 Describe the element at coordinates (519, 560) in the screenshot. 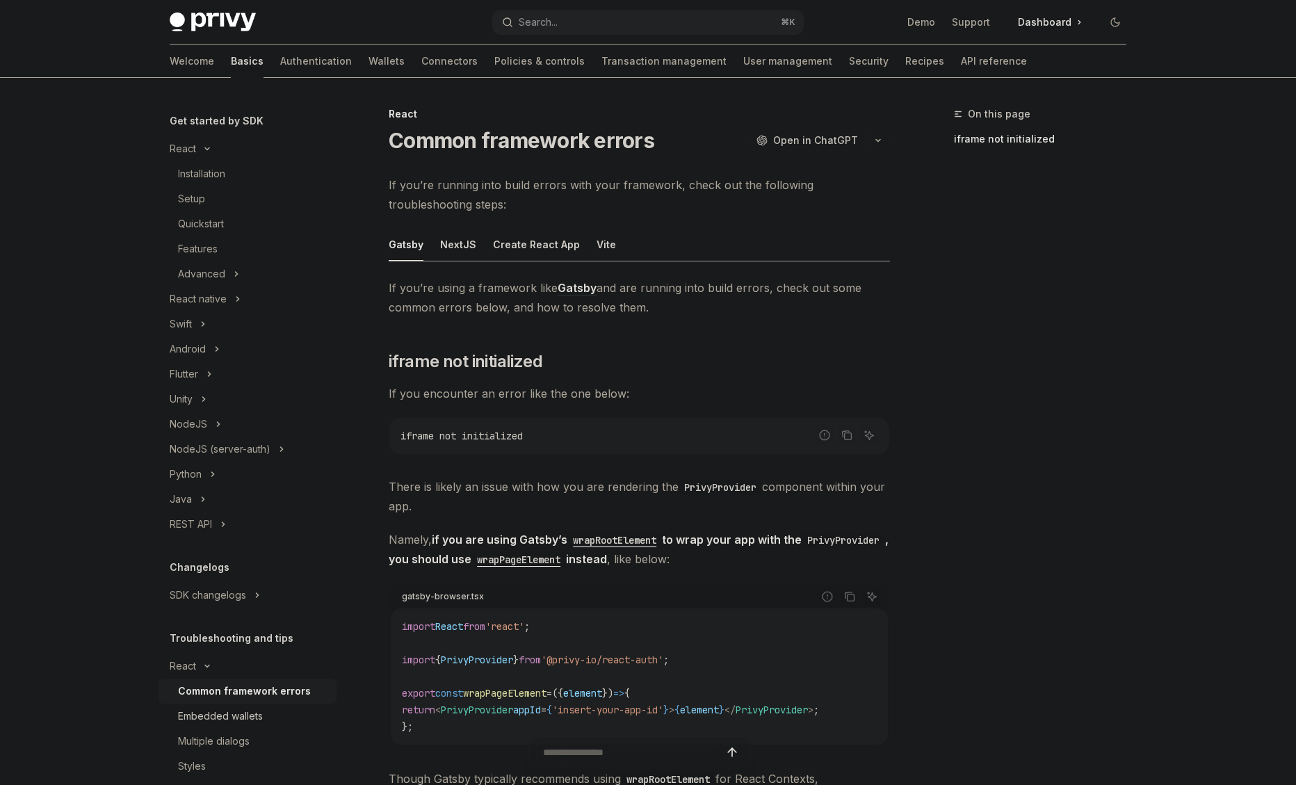

I see `code: wrapPageElement` at that location.